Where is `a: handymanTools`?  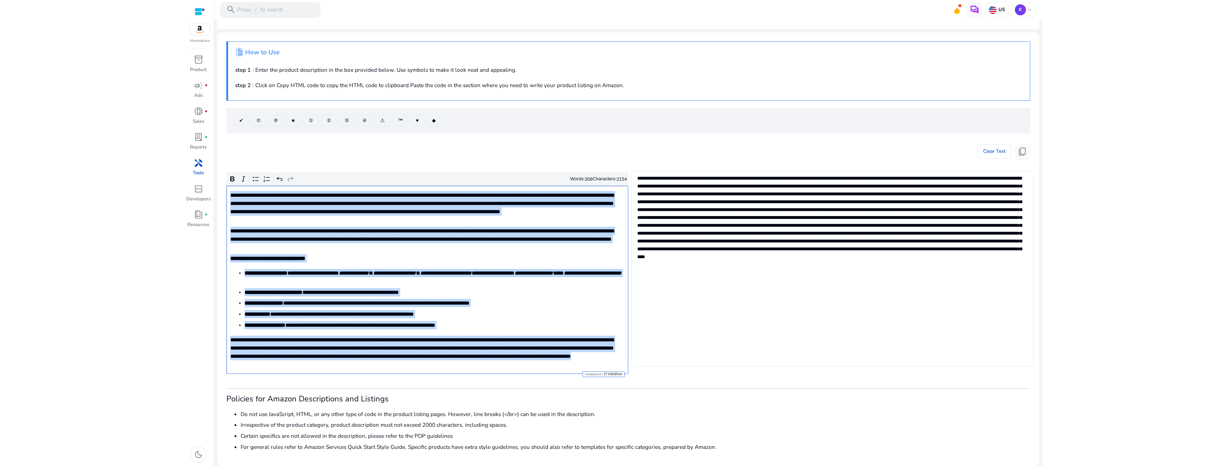 a: handymanTools is located at coordinates (198, 170).